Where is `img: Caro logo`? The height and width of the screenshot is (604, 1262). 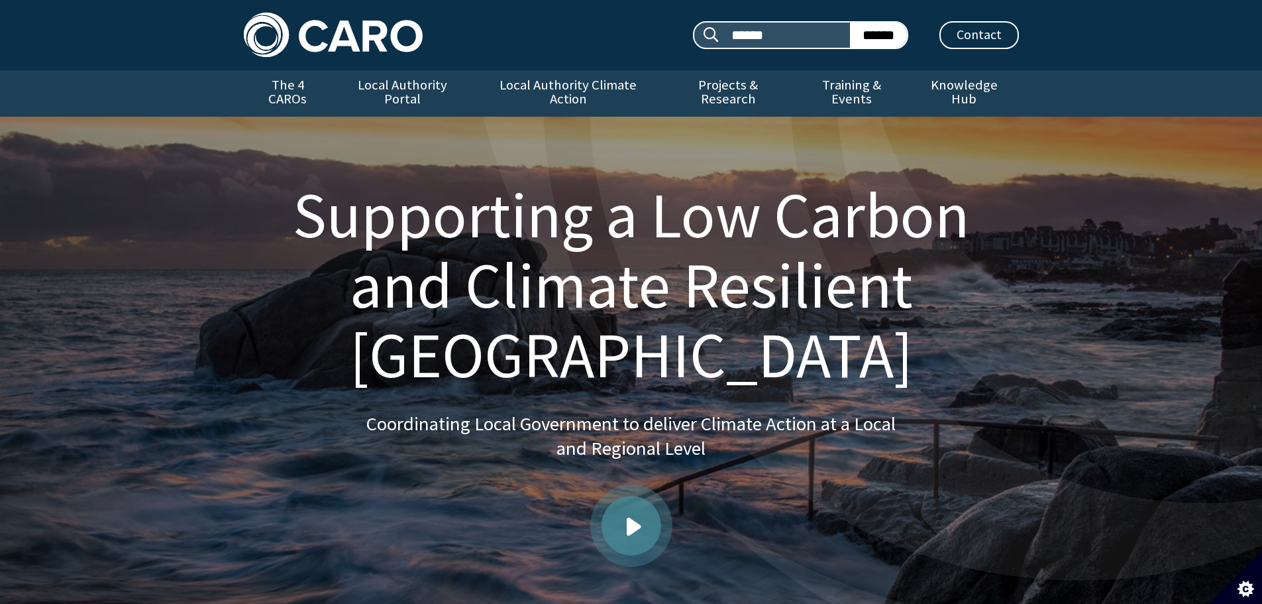 img: Caro logo is located at coordinates (333, 34).